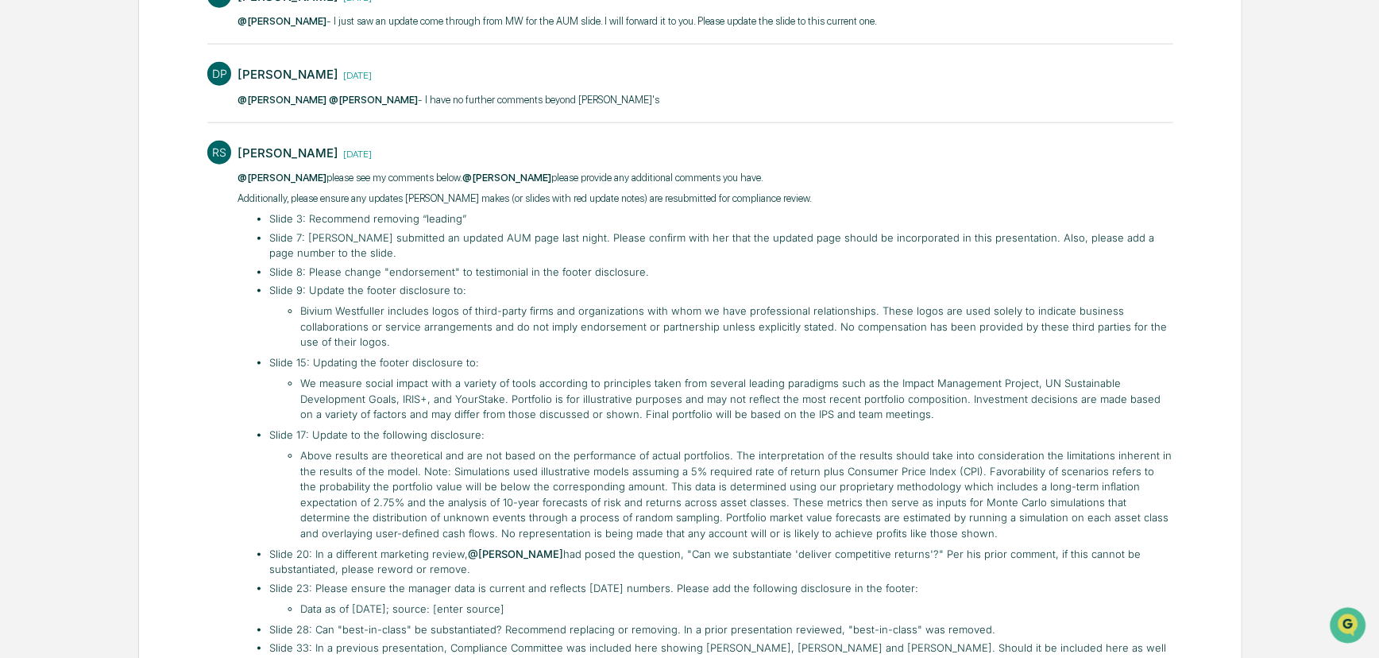 The width and height of the screenshot is (1379, 658). Describe the element at coordinates (145, 144) in the screenshot. I see `div: We're available if you need us!` at that location.